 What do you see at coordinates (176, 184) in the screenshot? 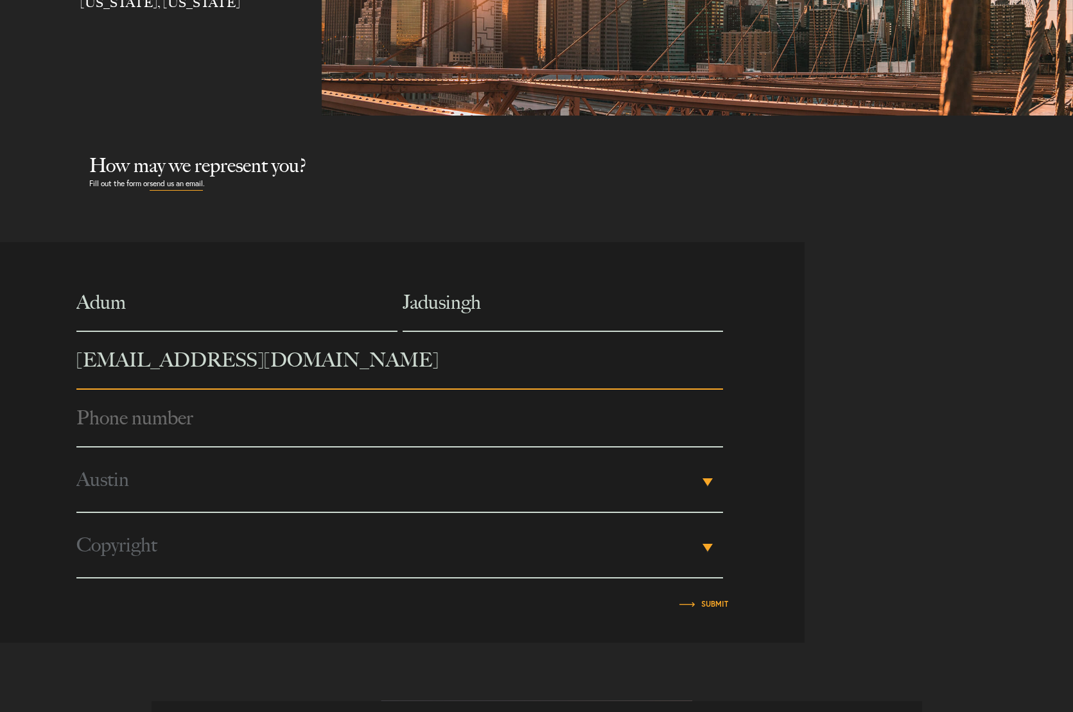
I see `a: send us an email` at bounding box center [176, 184].